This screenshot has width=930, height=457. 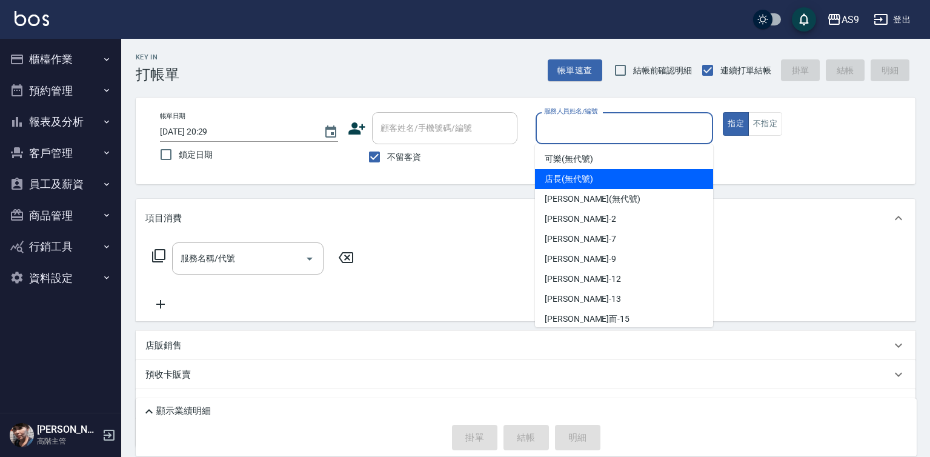 What do you see at coordinates (663, 70) in the screenshot?
I see `span: 結帳前確認明細` at bounding box center [663, 70].